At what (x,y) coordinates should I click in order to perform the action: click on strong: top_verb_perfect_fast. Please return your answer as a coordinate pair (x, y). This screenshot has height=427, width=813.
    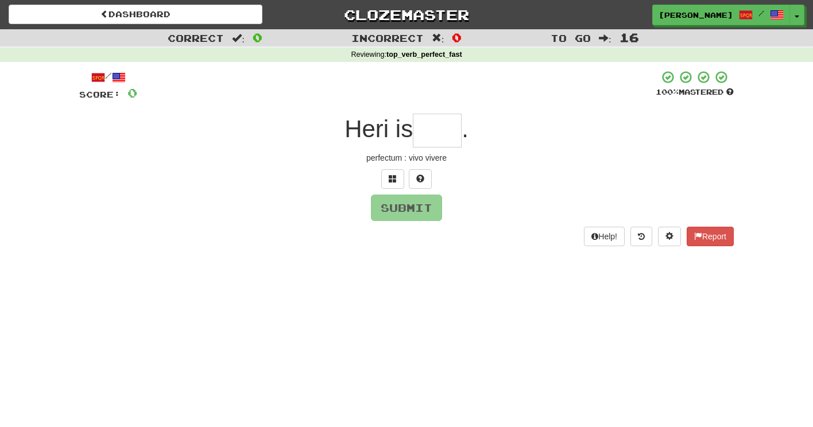
    Looking at the image, I should click on (424, 55).